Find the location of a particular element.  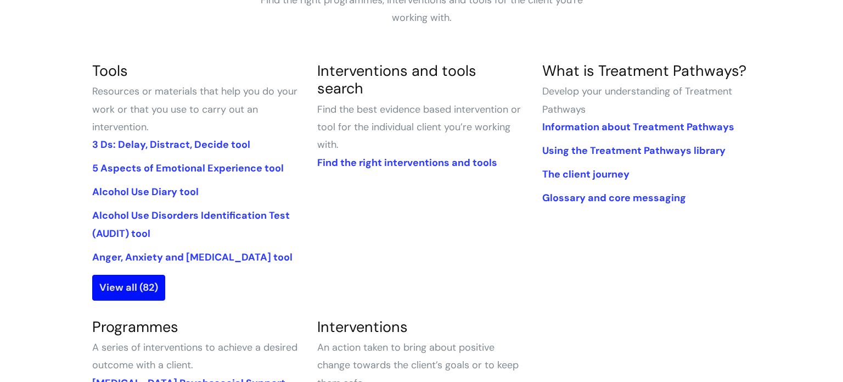

a: Find the right interventions and tools is located at coordinates (407, 163).